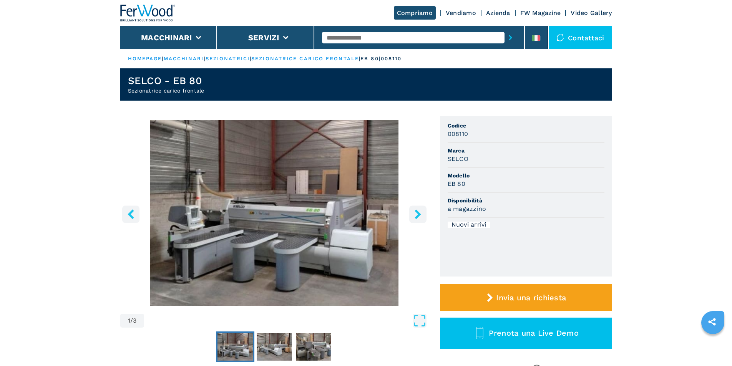  I want to click on div: Contattaci, so click(580, 38).